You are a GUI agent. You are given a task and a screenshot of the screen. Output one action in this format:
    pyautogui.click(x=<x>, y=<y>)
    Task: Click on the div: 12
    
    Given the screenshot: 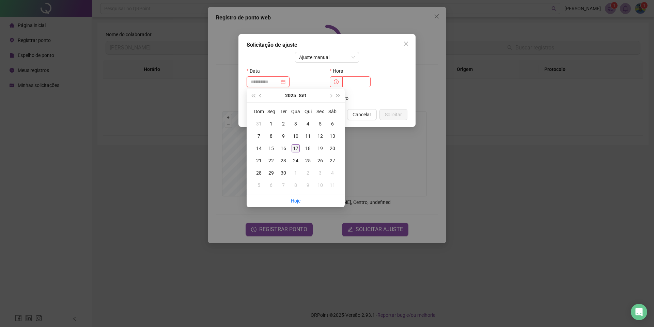 What is the action you would take?
    pyautogui.click(x=320, y=136)
    